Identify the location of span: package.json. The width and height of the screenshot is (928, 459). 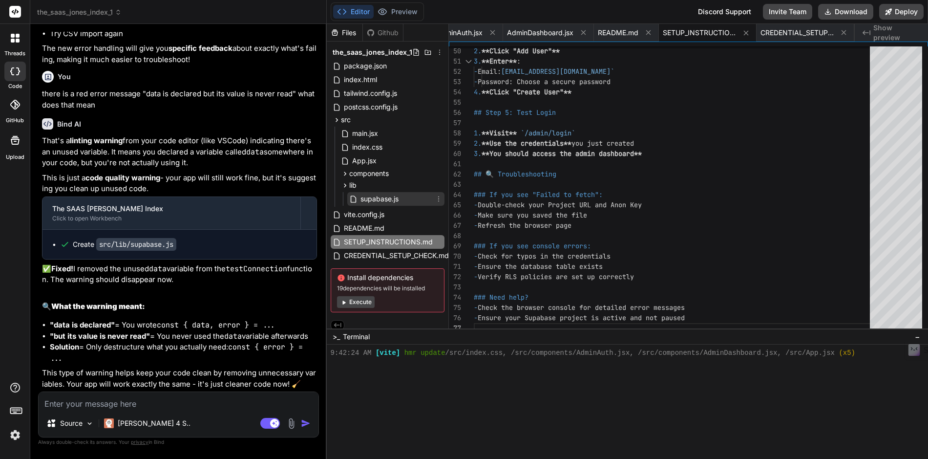
(366, 66).